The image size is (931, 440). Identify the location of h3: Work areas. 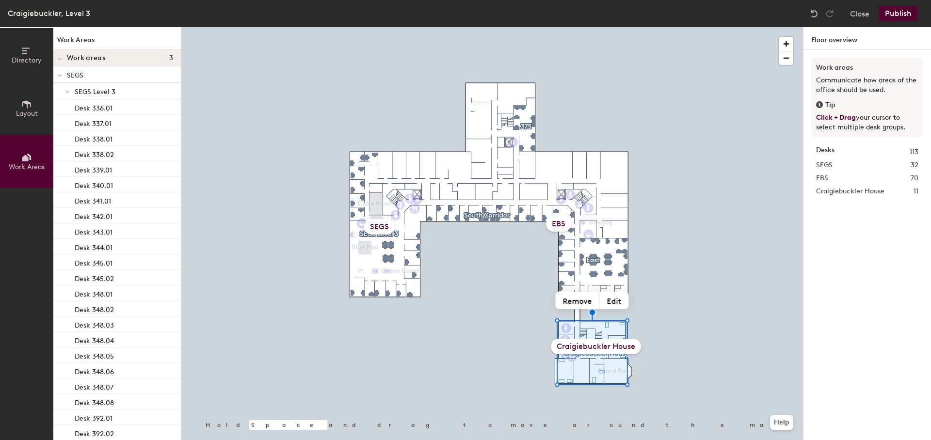
(867, 68).